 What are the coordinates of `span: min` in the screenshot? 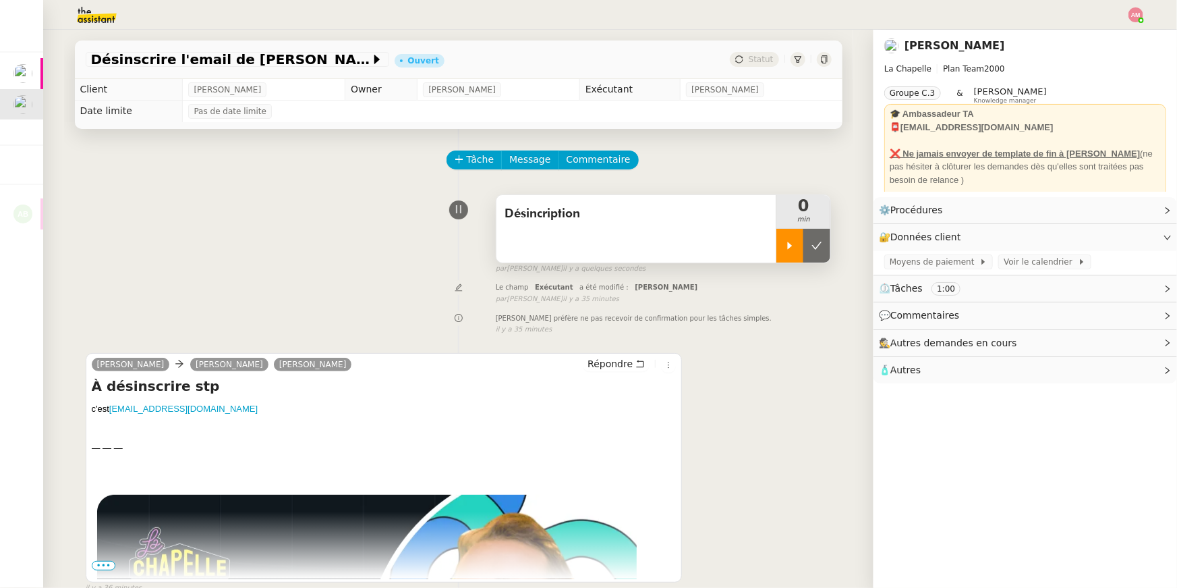 It's located at (804, 219).